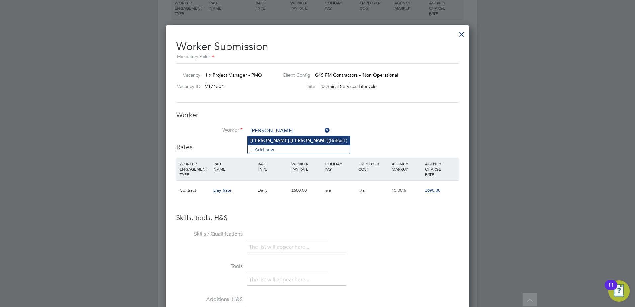 This screenshot has height=307, width=635. I want to click on div: £600.00, so click(306, 190).